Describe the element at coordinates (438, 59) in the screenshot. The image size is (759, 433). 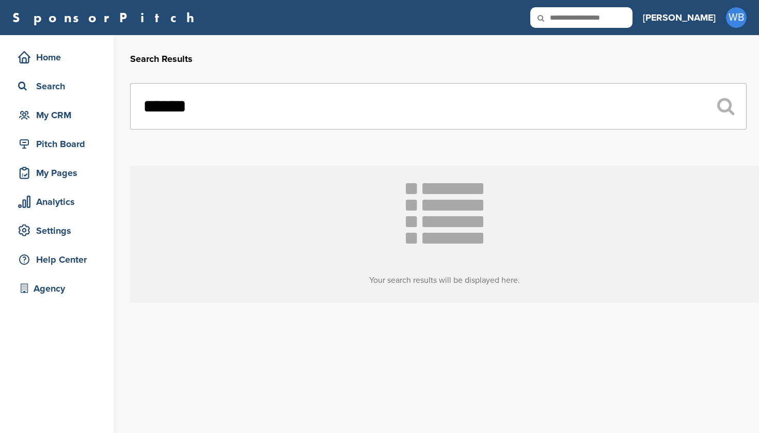
I see `h2: Search Results` at that location.